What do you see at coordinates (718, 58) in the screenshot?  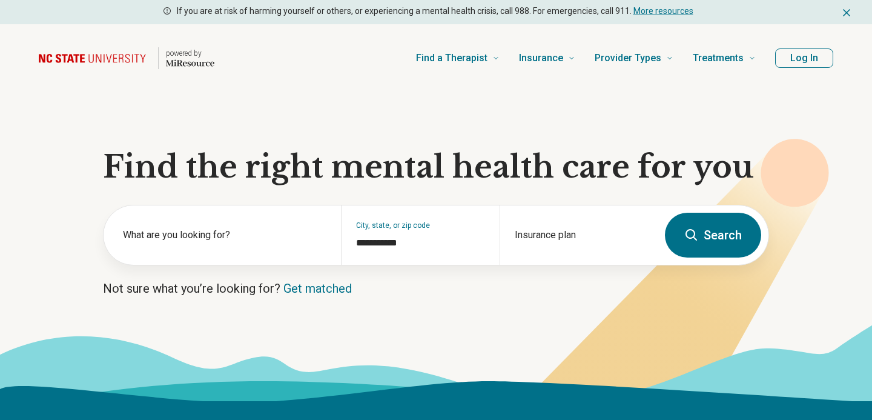 I see `span: Treatments` at bounding box center [718, 58].